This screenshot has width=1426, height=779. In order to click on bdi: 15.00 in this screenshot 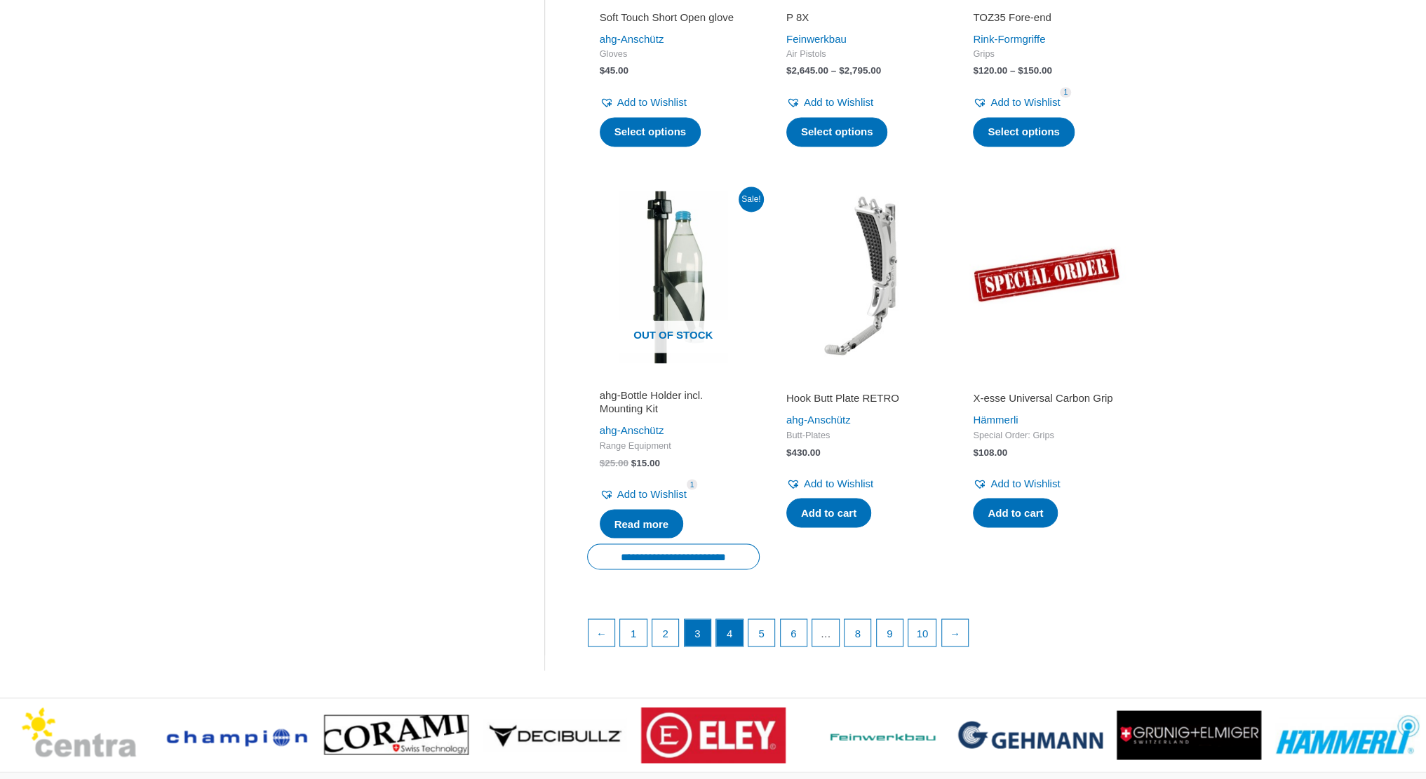, I will do `click(645, 462)`.